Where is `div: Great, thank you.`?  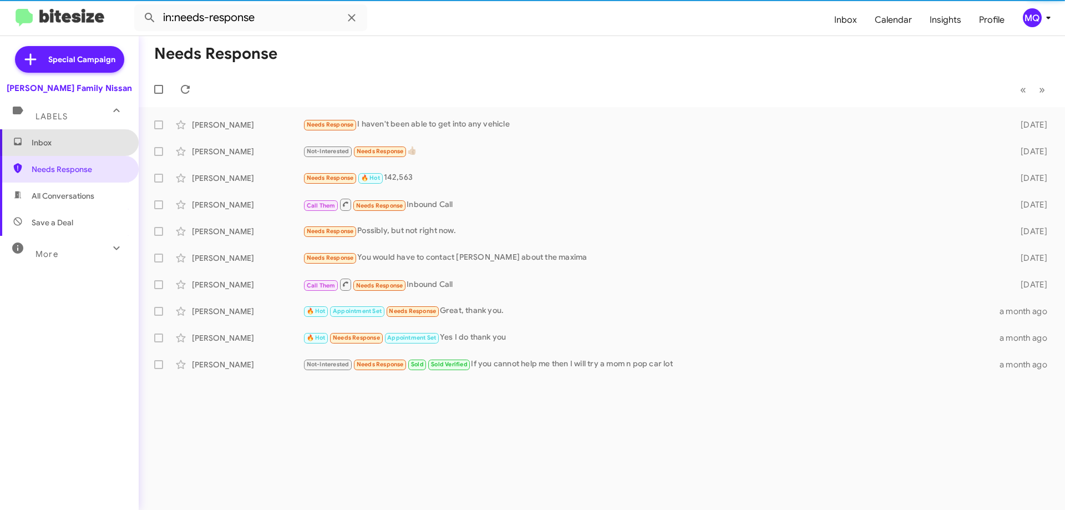
div: Great, thank you. is located at coordinates (651, 311).